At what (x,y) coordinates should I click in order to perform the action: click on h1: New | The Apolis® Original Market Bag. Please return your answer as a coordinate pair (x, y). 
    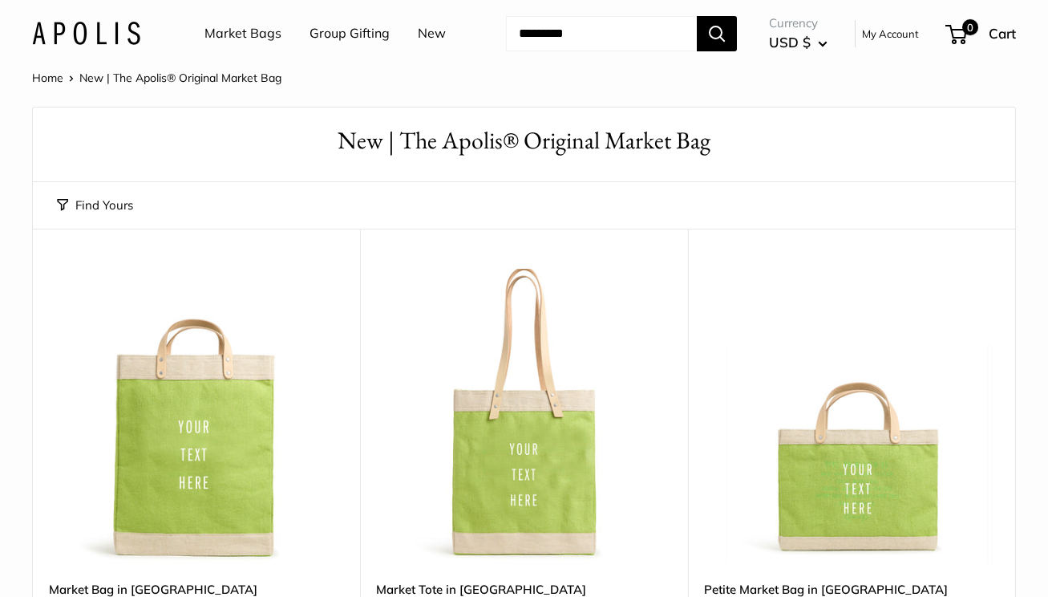
    Looking at the image, I should click on (524, 140).